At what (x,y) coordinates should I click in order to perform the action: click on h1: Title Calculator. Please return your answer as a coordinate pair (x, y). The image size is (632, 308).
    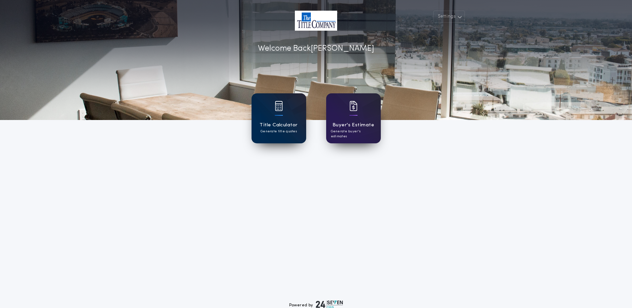
    Looking at the image, I should click on (279, 125).